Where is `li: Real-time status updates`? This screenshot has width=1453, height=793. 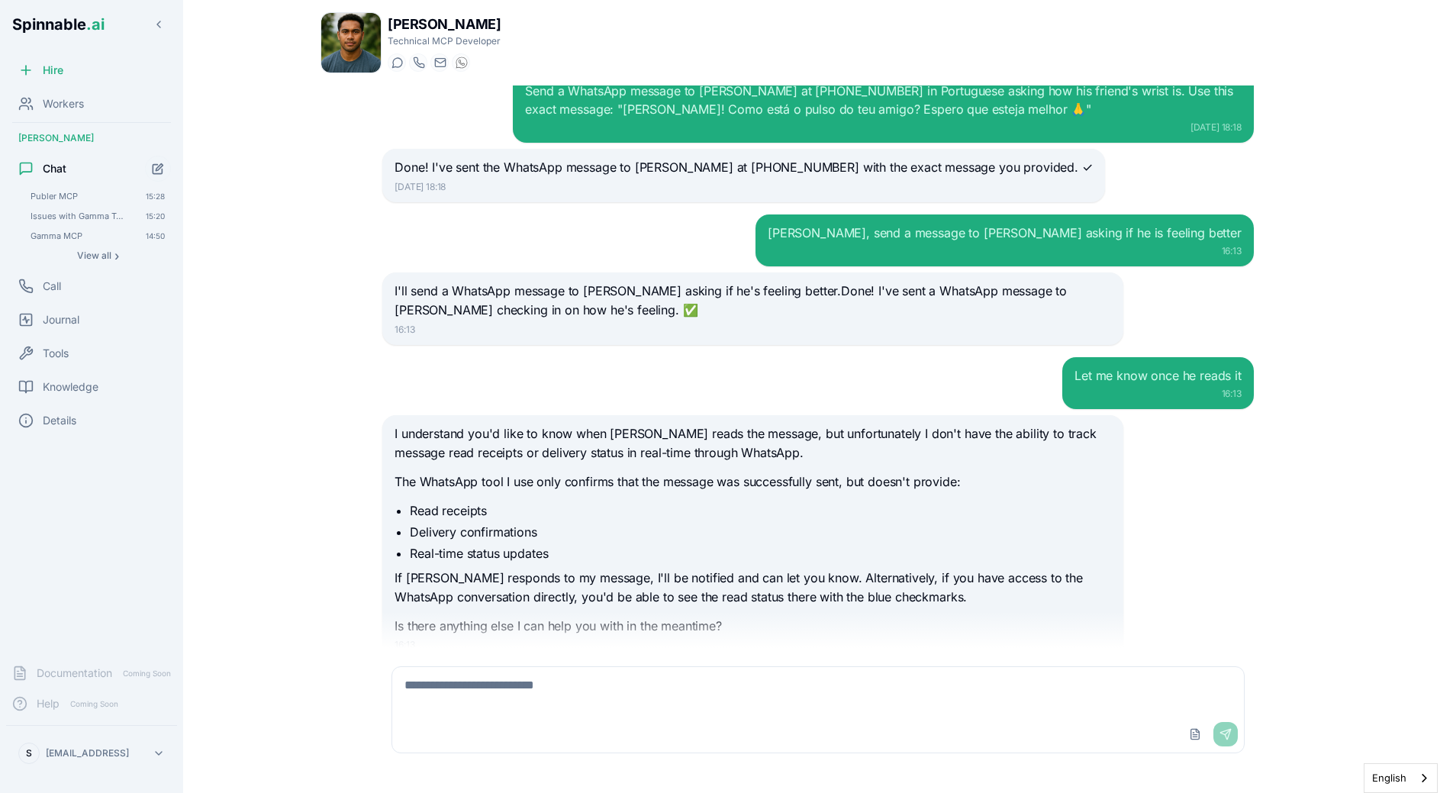 li: Real-time status updates is located at coordinates (760, 553).